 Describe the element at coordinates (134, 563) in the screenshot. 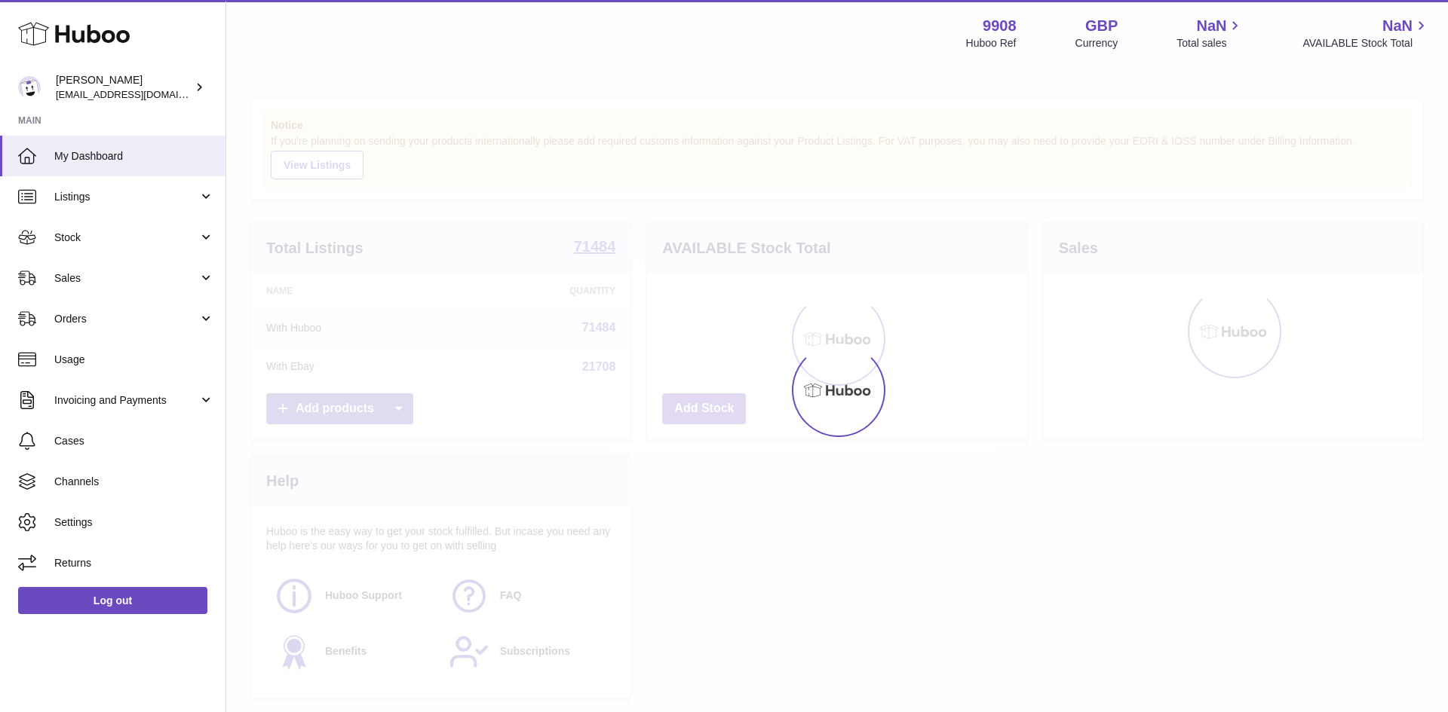

I see `span: Returns` at that location.